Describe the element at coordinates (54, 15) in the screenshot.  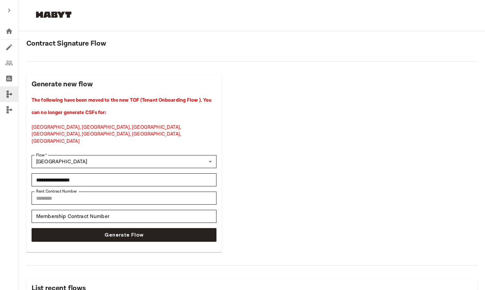
I see `img: Habyt` at that location.